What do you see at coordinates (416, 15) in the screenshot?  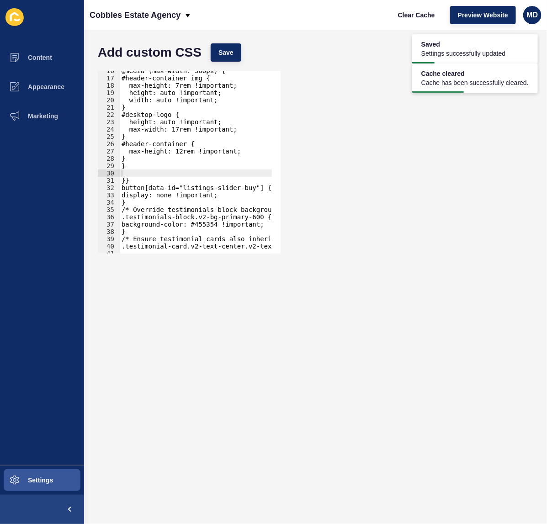 I see `span: Clear Cache` at bounding box center [416, 15].